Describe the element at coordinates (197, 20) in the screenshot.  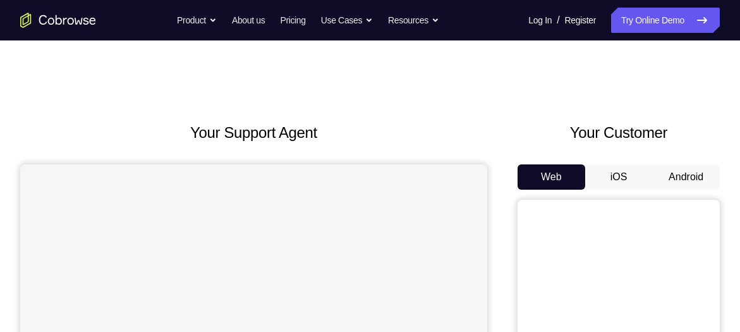
I see `button: Product` at that location.